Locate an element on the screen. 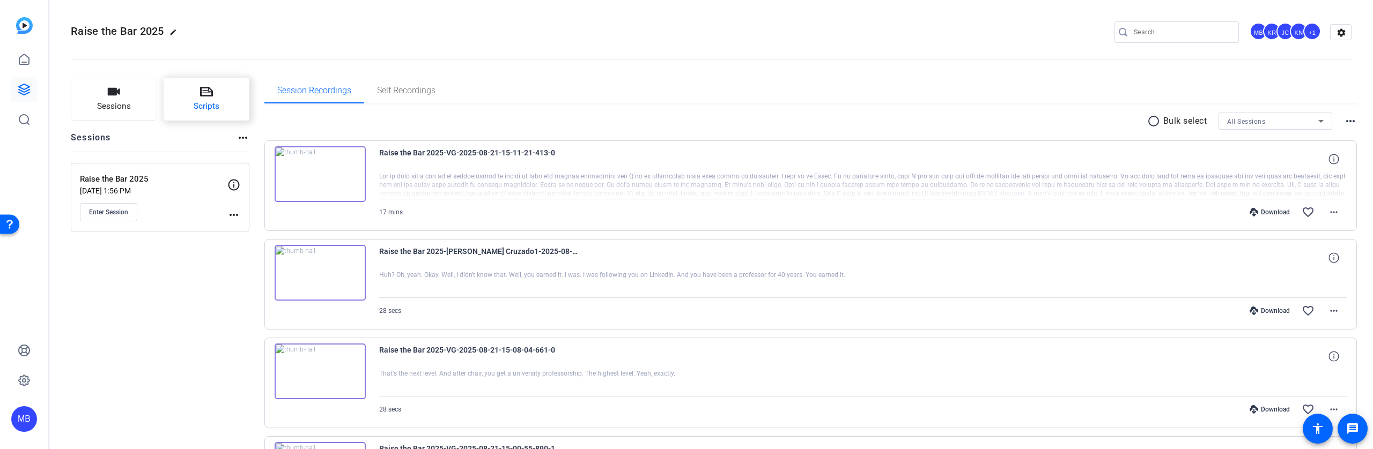  div: JC is located at coordinates (1285, 31).